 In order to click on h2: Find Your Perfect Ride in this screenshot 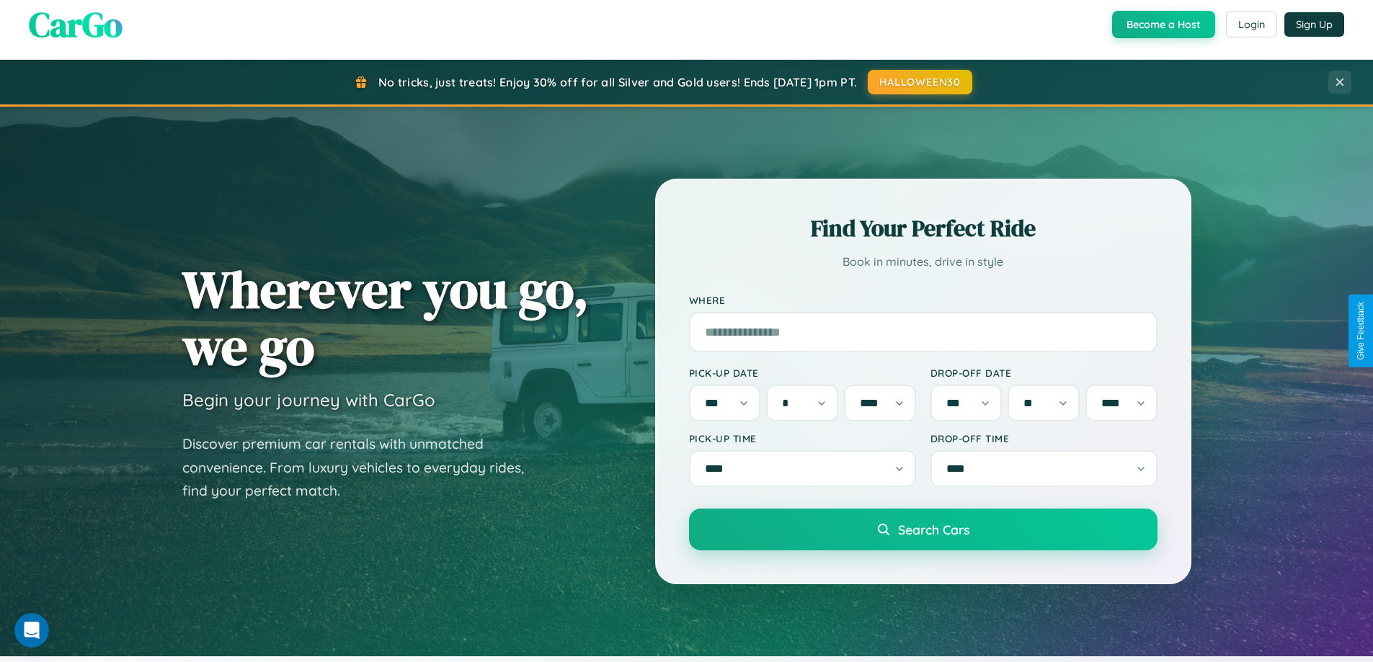, I will do `click(923, 228)`.